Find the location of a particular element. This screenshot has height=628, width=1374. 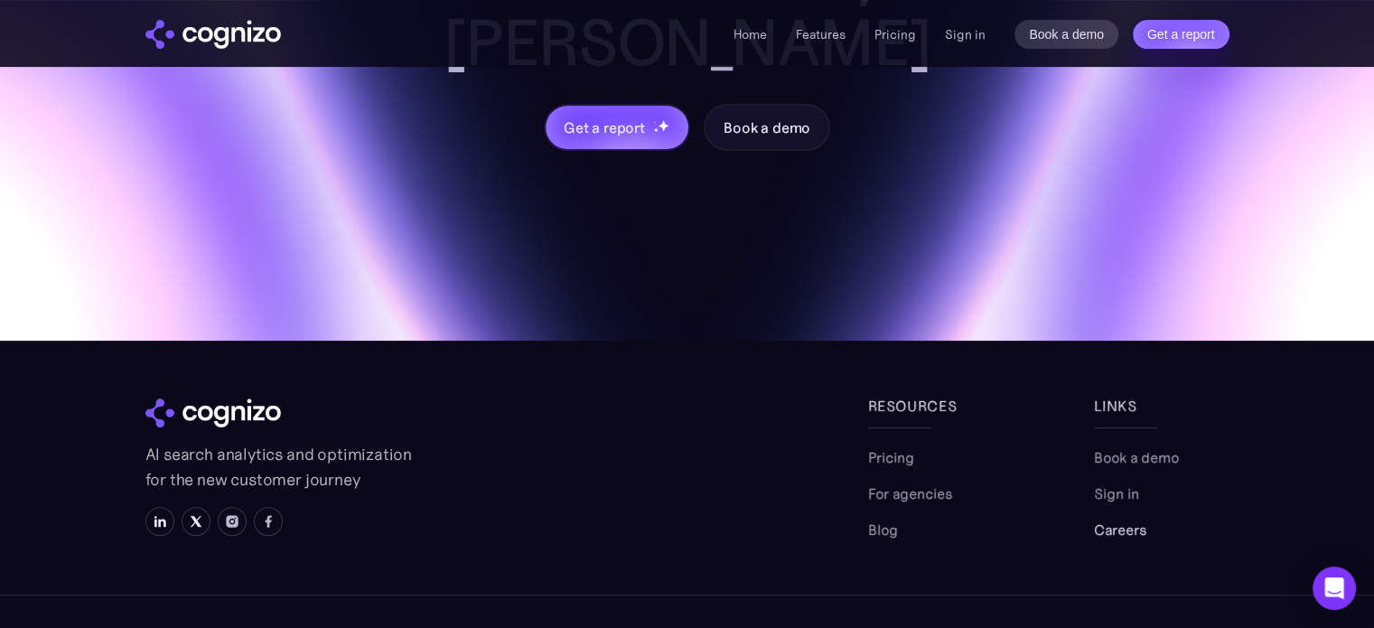

div: links is located at coordinates (1162, 406).